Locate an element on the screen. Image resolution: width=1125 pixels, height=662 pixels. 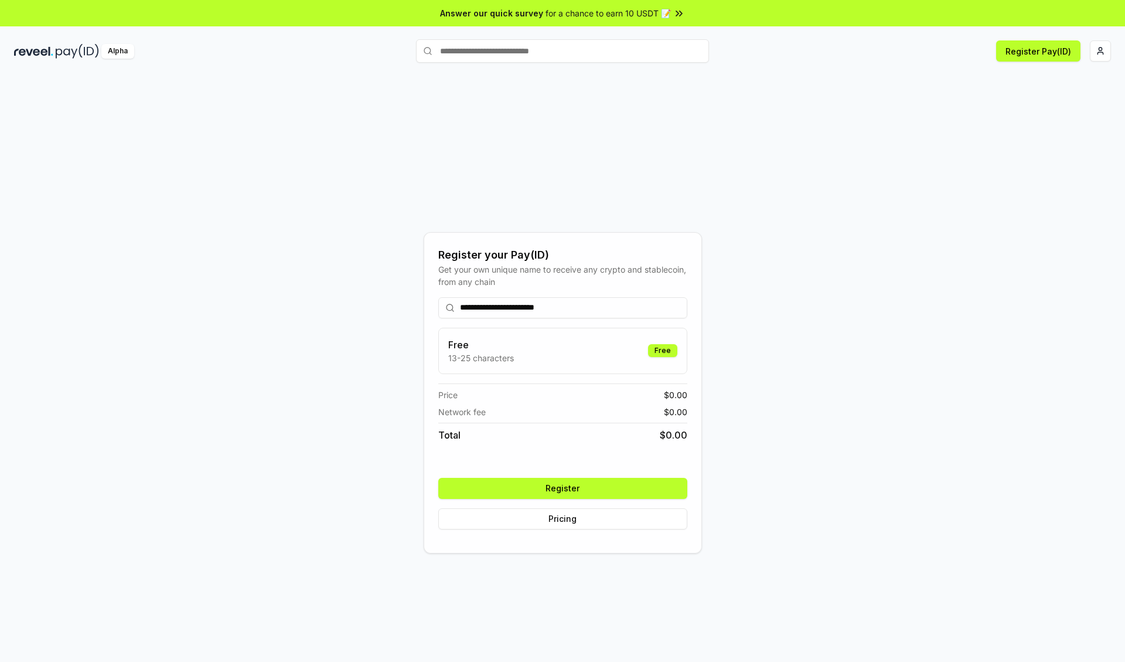
img: reveel_dark is located at coordinates (33, 51).